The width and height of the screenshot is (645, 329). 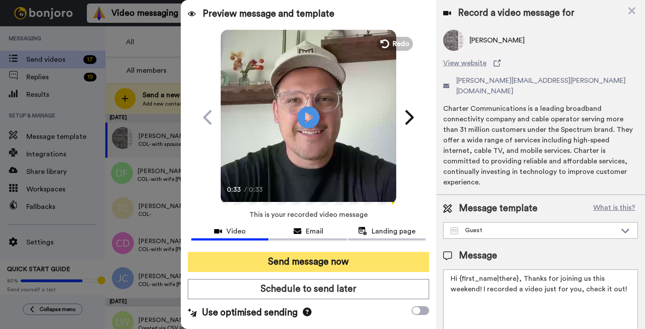 I want to click on button: Send message now, so click(x=308, y=262).